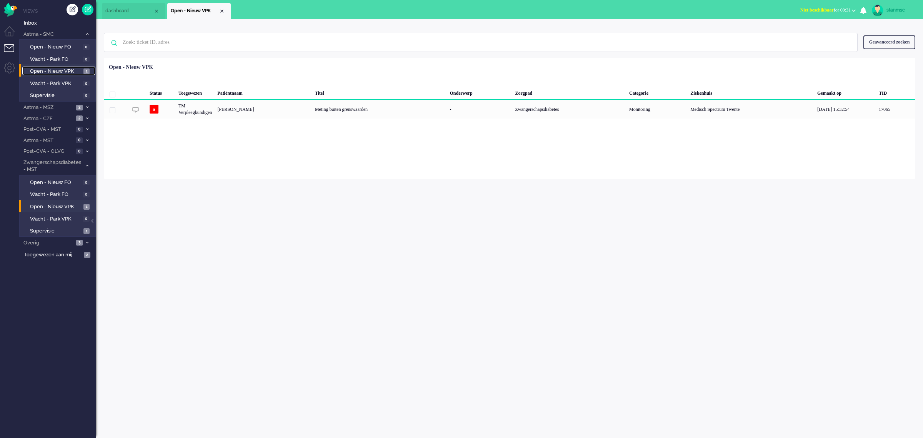 The width and height of the screenshot is (923, 438). Describe the element at coordinates (380, 109) in the screenshot. I see `div: Meting buiten grenswaarden` at that location.